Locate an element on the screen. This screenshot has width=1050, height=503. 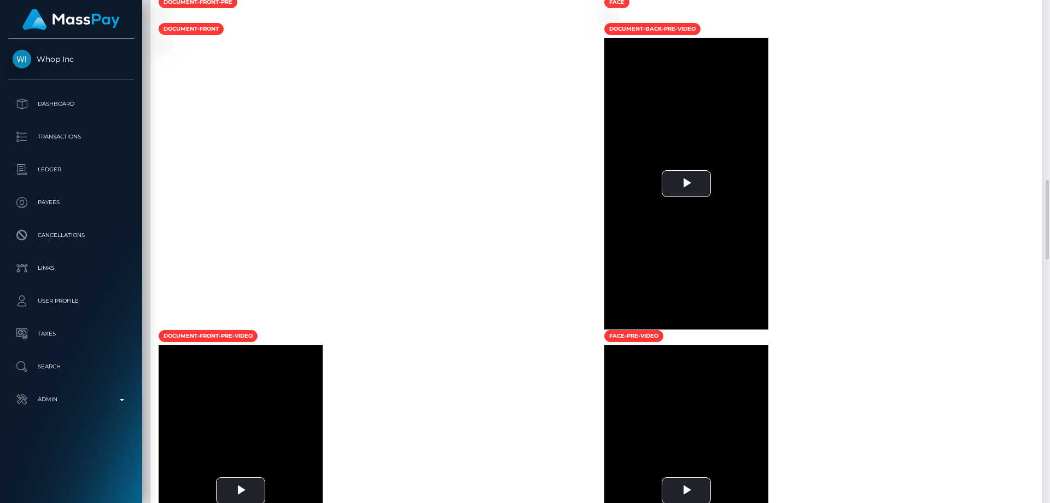
img: 1eb13096-523d-46db-af71-5d7fd5e2116f is located at coordinates (163, 17).